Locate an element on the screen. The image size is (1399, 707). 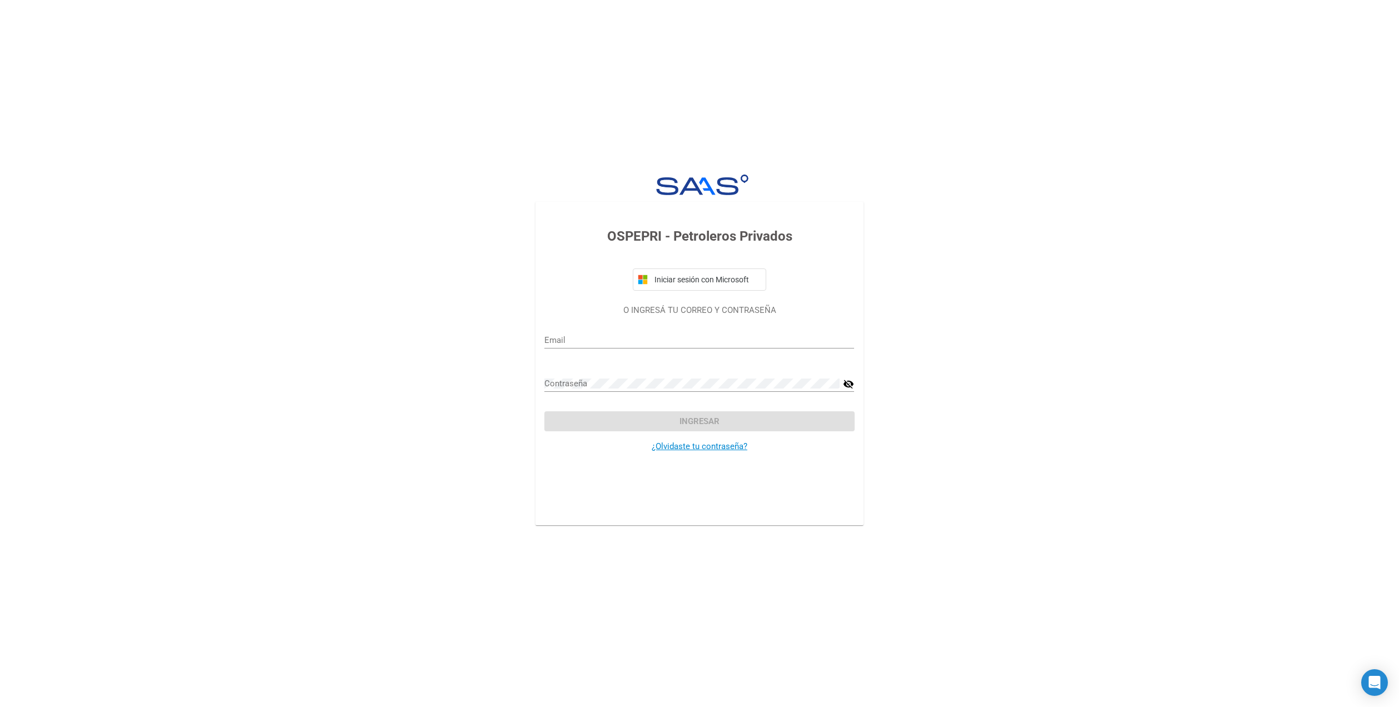
span: Ingresar is located at coordinates (700, 422).